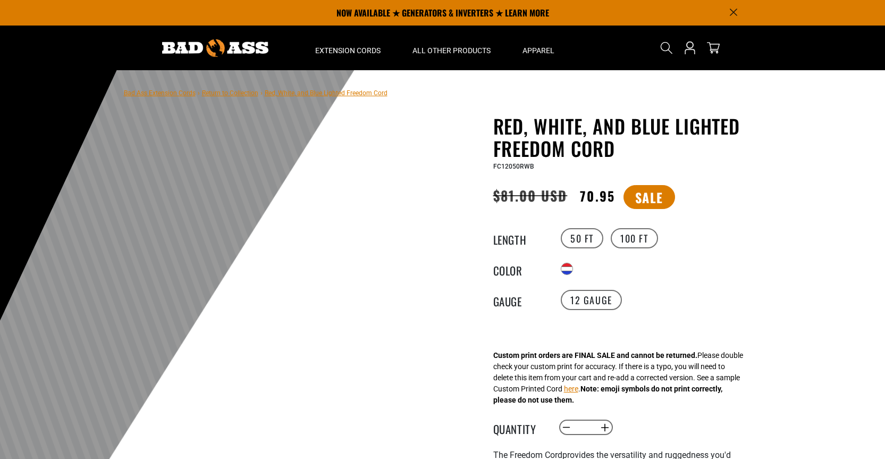 The image size is (885, 459). I want to click on button: here, so click(571, 388).